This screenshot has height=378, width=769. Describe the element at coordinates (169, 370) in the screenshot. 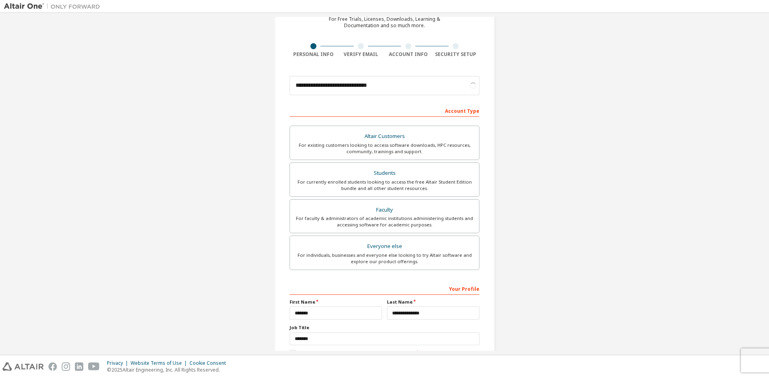

I see `p: © 2025 Altair Engineering, Inc. All Rights Reserved.` at that location.